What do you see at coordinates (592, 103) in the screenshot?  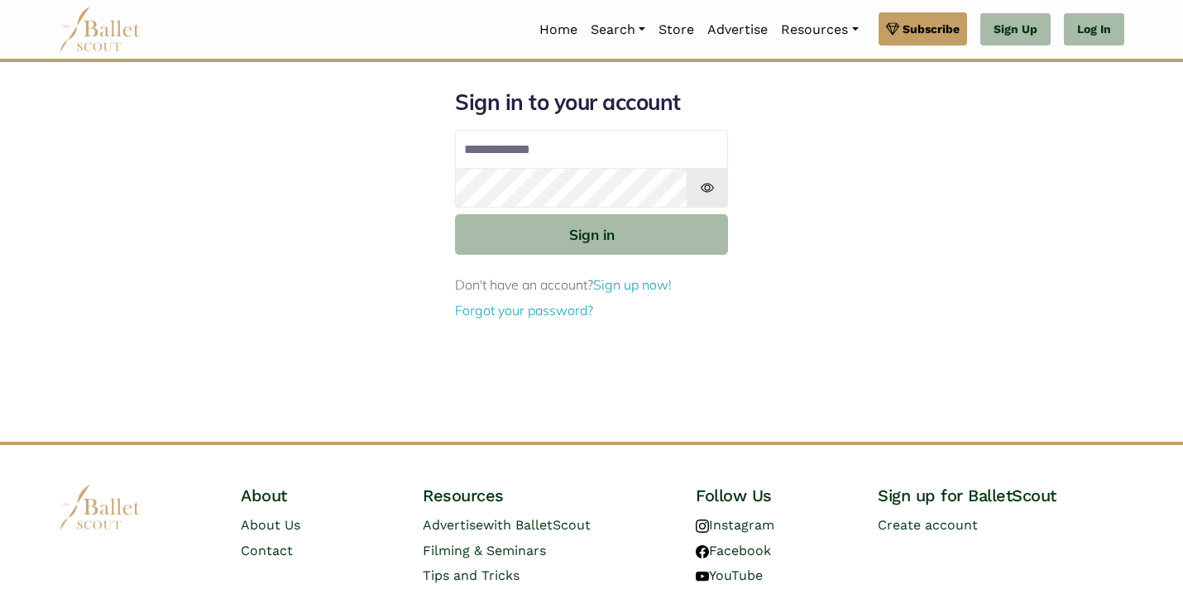 I see `h1: Sign in to your account` at bounding box center [592, 103].